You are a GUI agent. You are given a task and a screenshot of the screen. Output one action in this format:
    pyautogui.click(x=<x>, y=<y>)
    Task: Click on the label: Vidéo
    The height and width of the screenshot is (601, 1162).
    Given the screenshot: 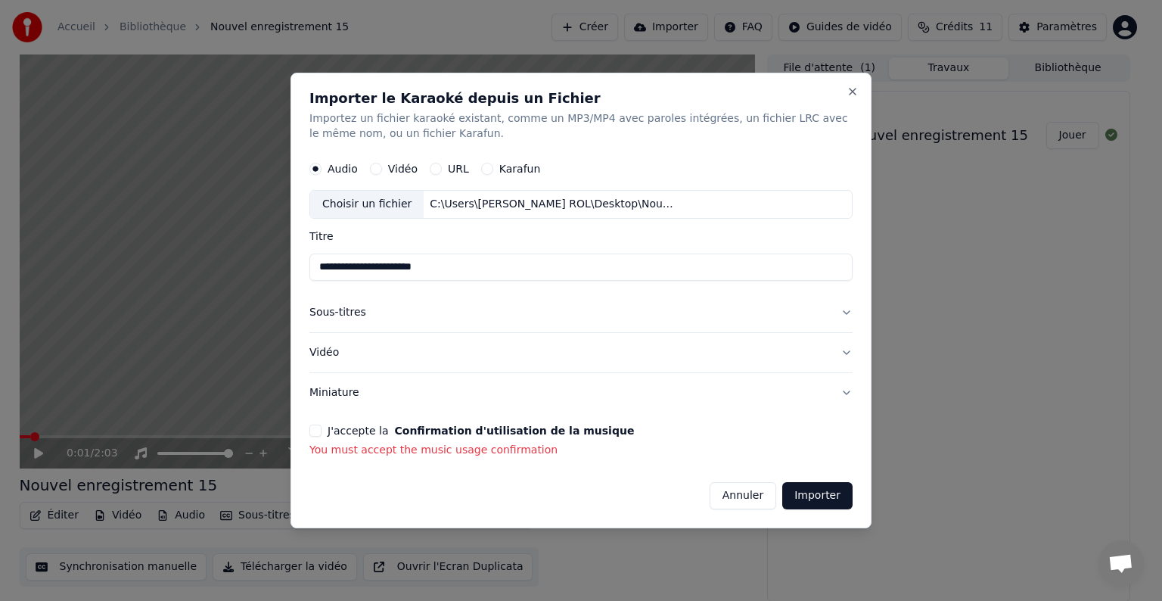 What is the action you would take?
    pyautogui.click(x=402, y=169)
    